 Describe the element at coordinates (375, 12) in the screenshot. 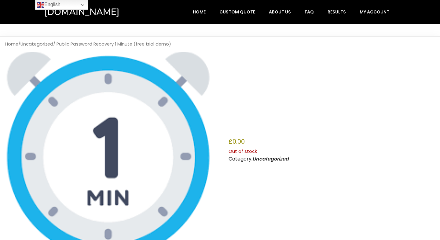

I see `a: My account` at that location.